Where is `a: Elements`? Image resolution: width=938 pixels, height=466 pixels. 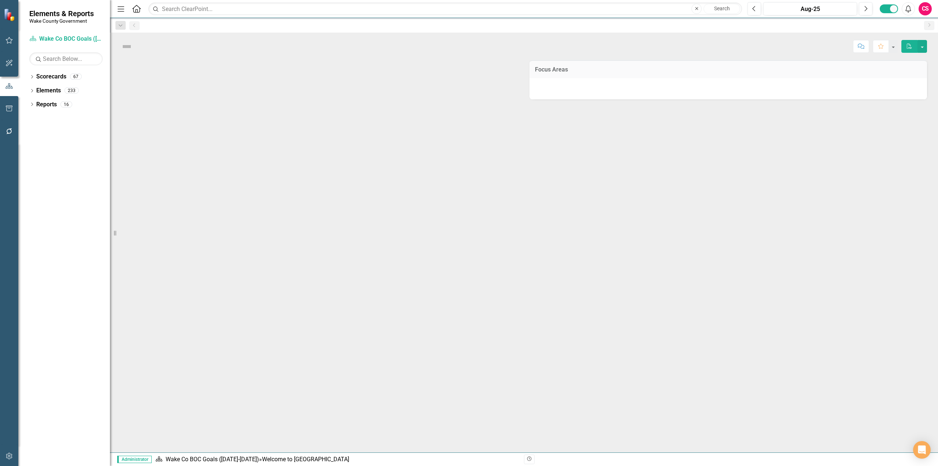
a: Elements is located at coordinates (48, 91).